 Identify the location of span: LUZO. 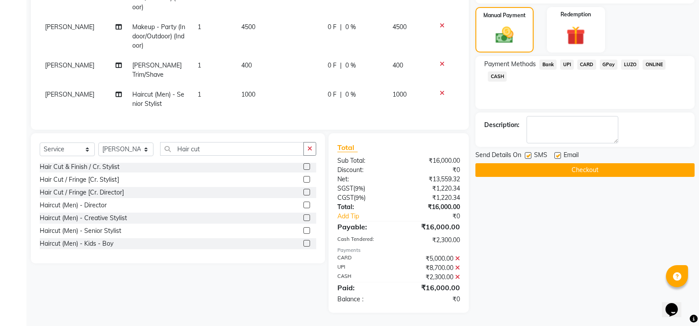
(630, 64).